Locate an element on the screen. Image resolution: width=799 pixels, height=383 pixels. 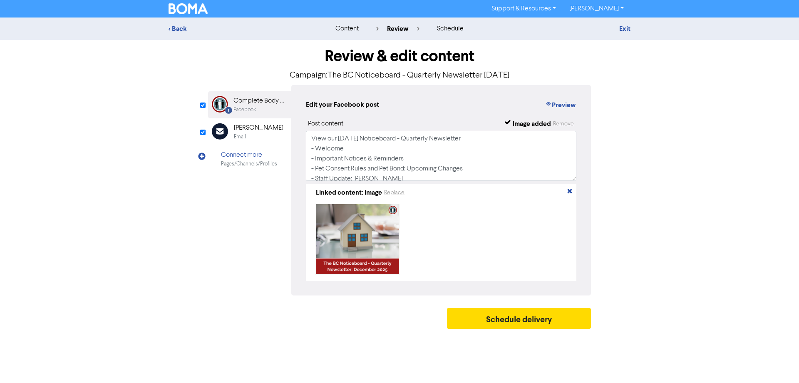
img: Facebook is located at coordinates (220, 104).